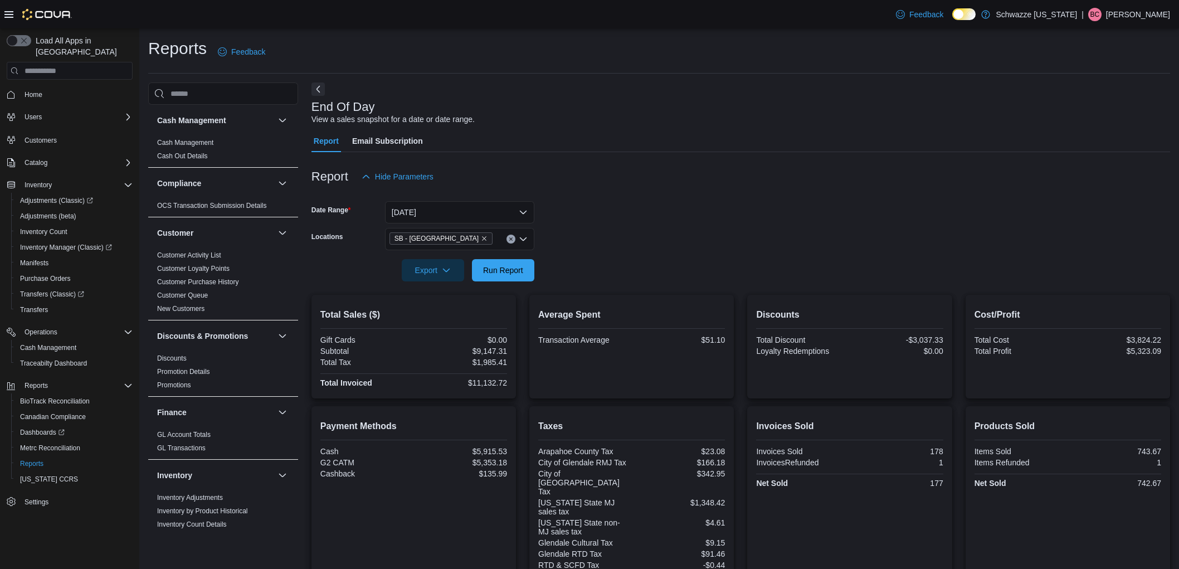 The height and width of the screenshot is (569, 1179). What do you see at coordinates (53, 363) in the screenshot?
I see `span: Traceabilty Dashboard` at bounding box center [53, 363].